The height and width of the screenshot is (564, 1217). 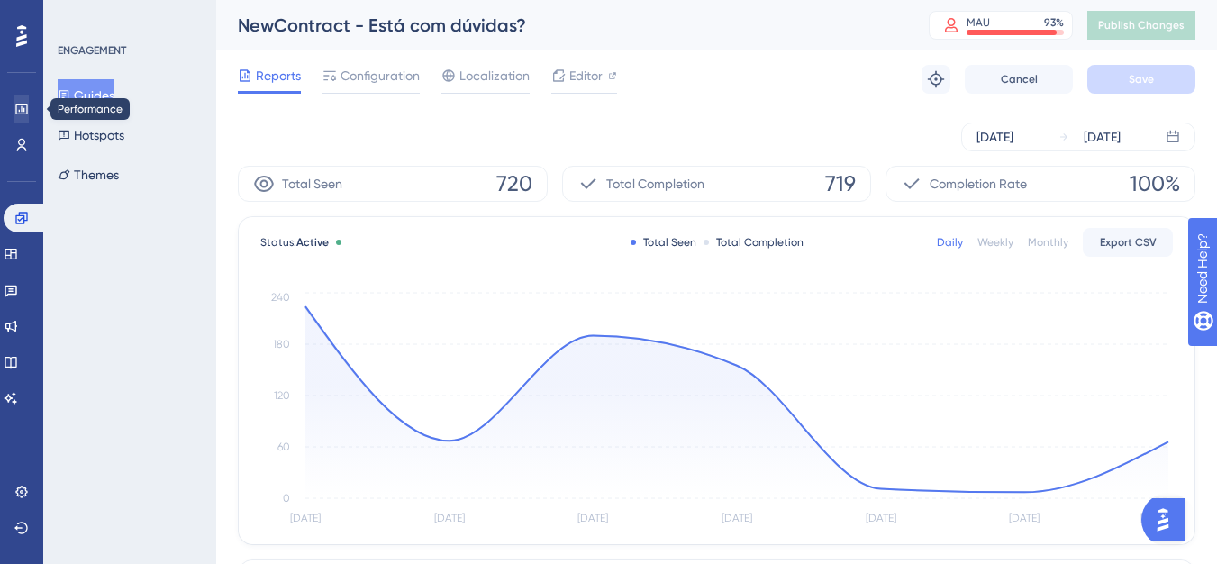 What do you see at coordinates (560, 25) in the screenshot?
I see `div: NewContract - Está com dúvidas?` at bounding box center [560, 25].